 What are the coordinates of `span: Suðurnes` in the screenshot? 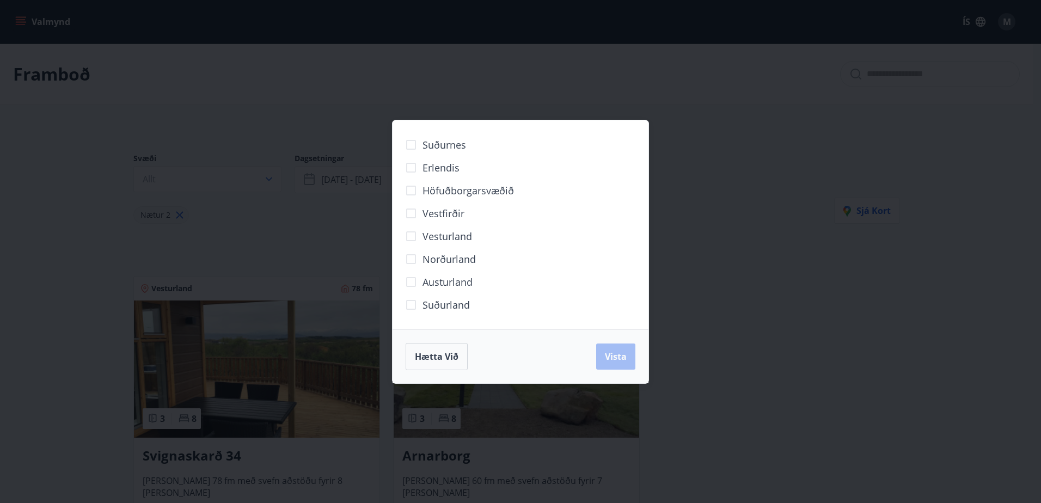 It's located at (444, 145).